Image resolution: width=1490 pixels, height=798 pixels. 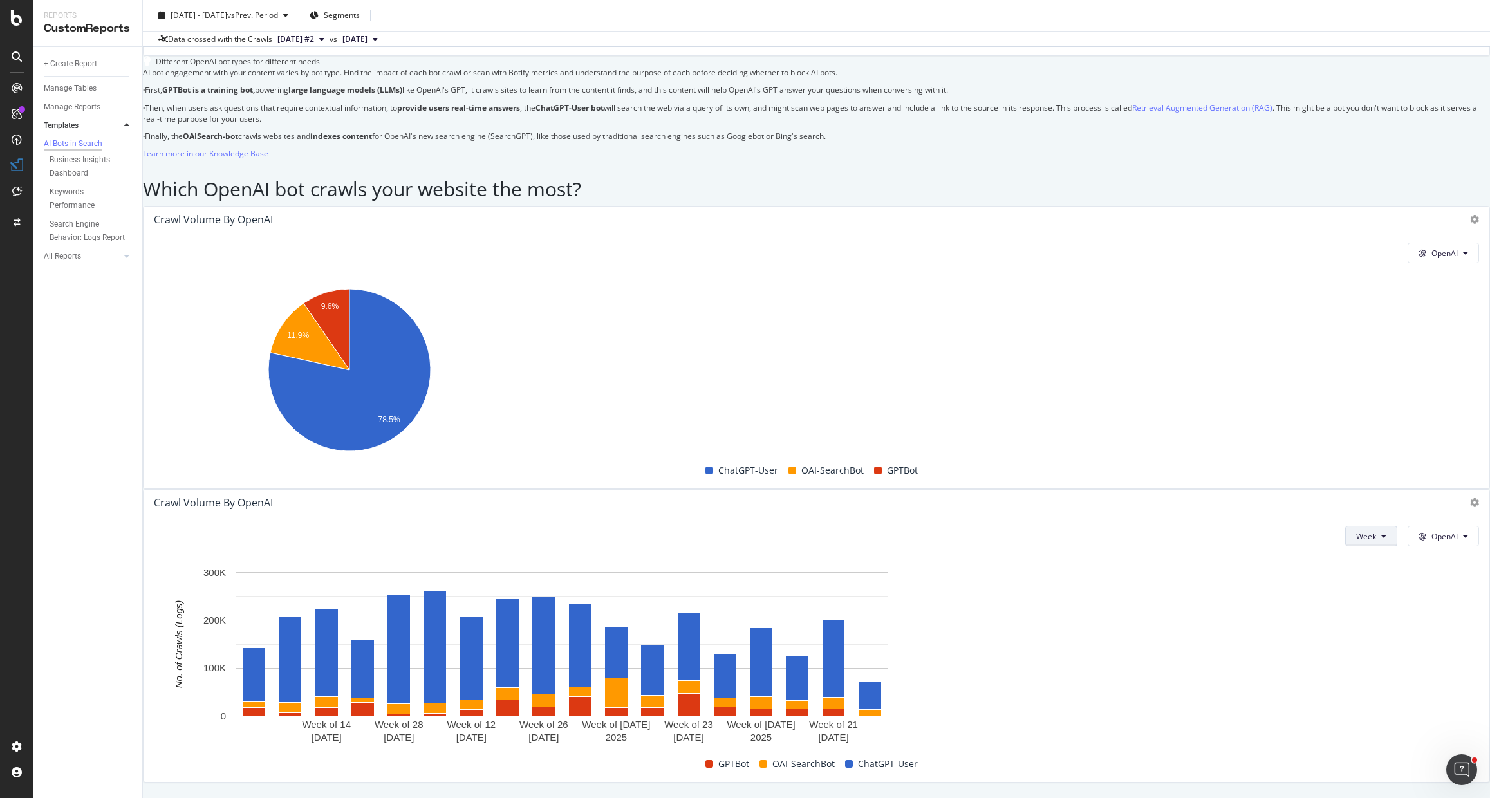 What do you see at coordinates (816, 189) in the screenshot?
I see `h2: Which OpenAI bot crawls your website the most?` at bounding box center [816, 189].